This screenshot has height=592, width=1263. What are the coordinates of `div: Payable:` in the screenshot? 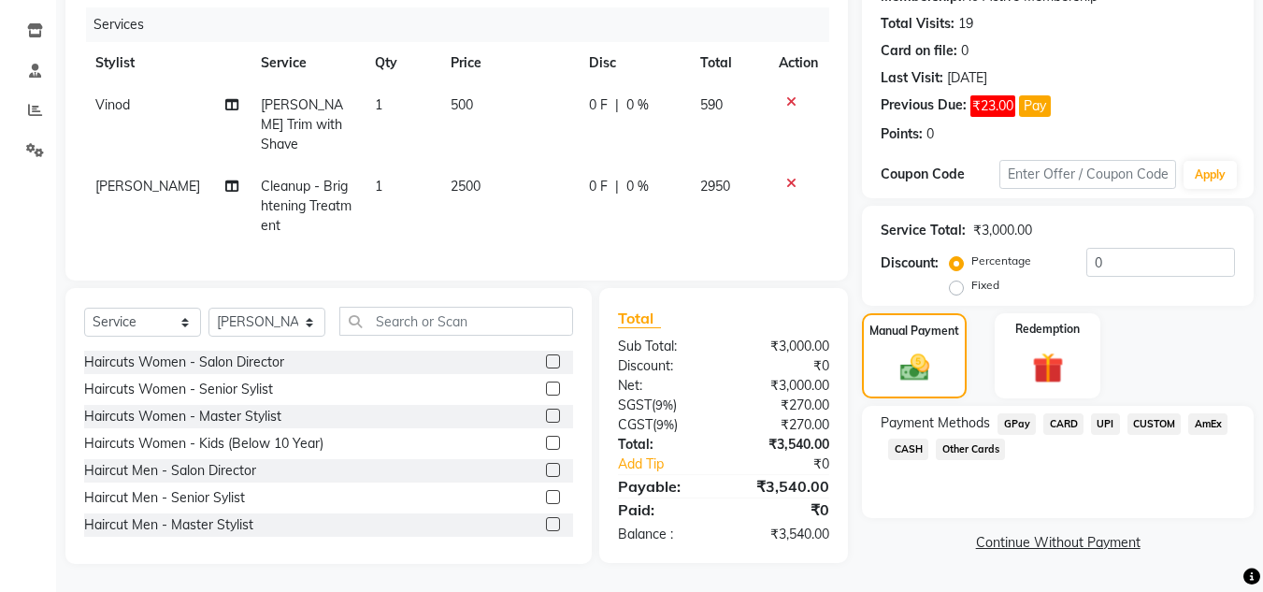 It's located at (664, 486).